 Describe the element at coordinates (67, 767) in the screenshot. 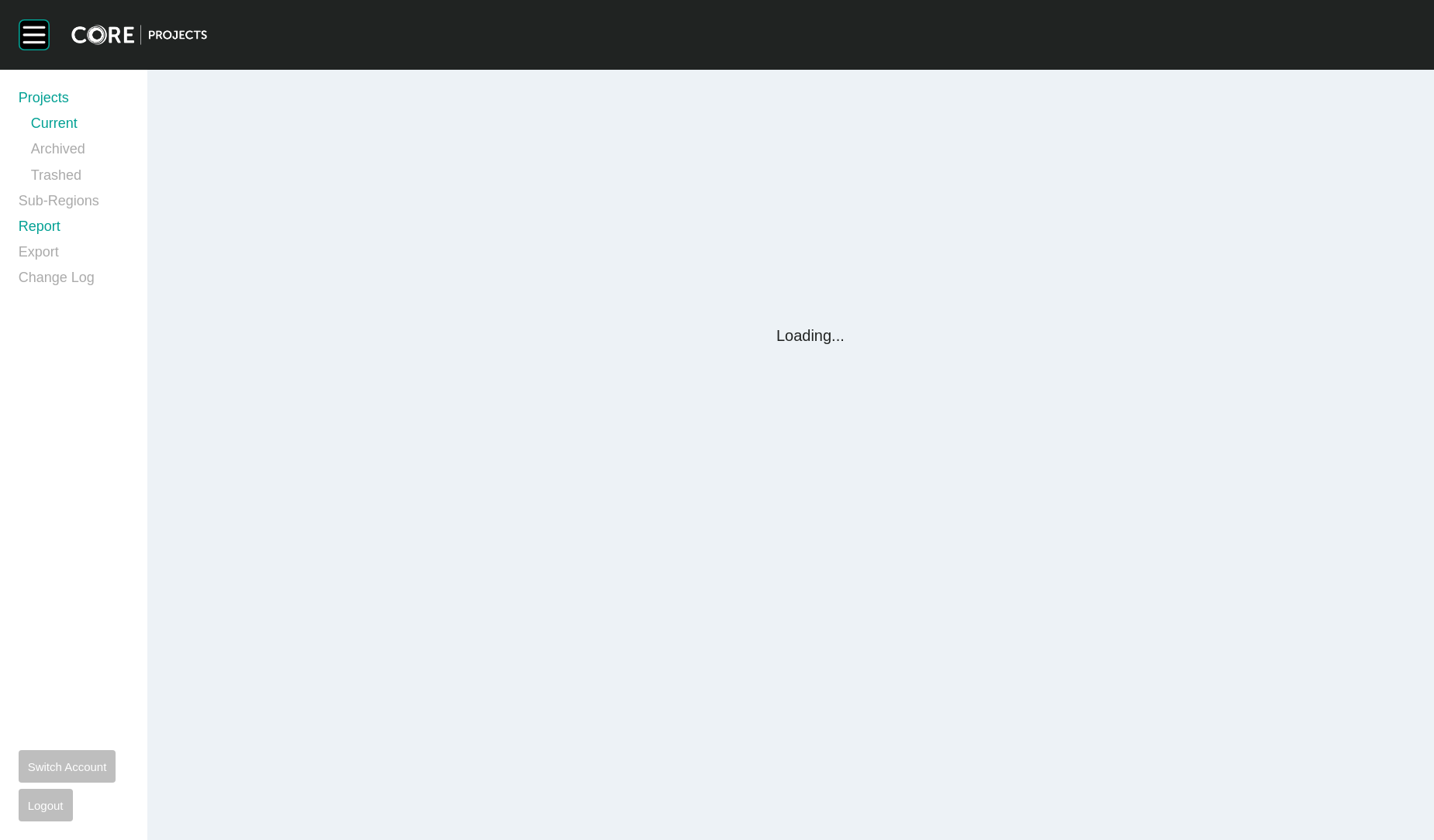

I see `span: Switch Account` at that location.